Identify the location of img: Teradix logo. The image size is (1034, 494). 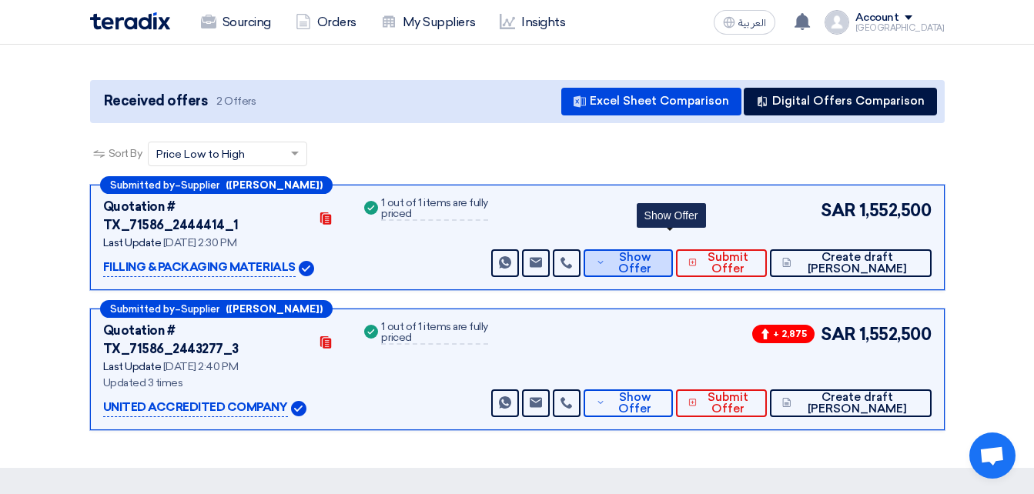
(130, 21).